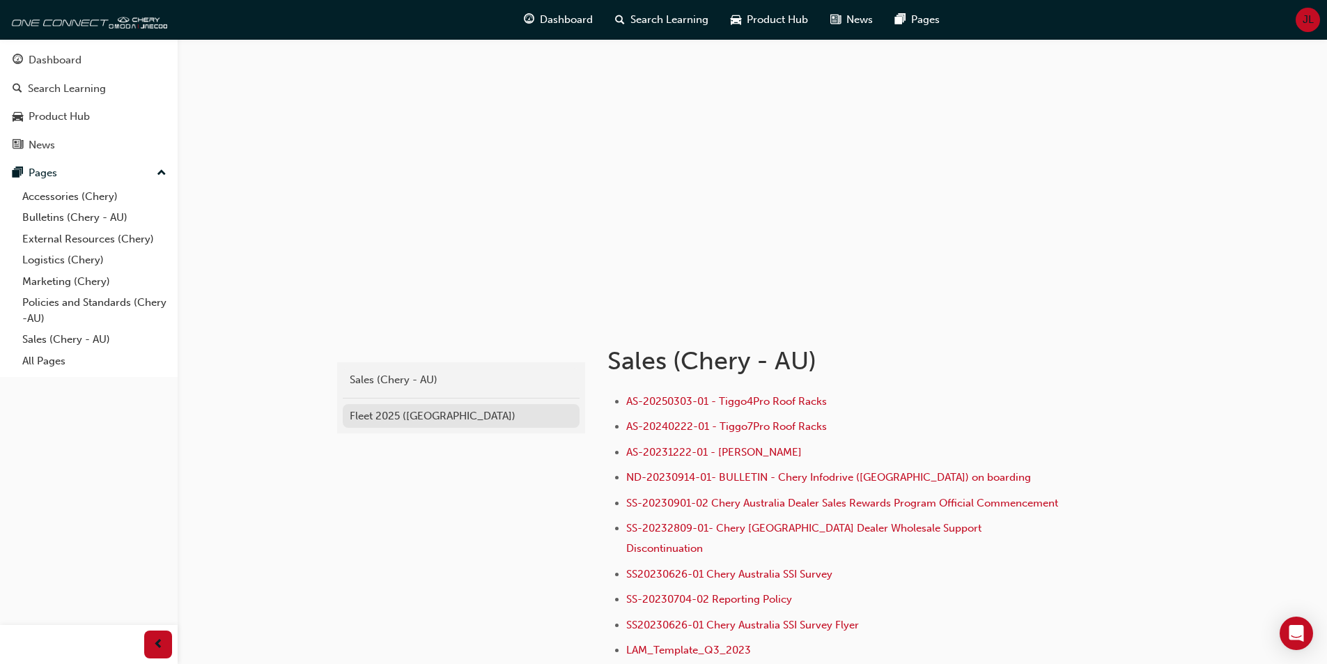 This screenshot has width=1327, height=664. Describe the element at coordinates (917, 20) in the screenshot. I see `a: pages-iconPages` at that location.